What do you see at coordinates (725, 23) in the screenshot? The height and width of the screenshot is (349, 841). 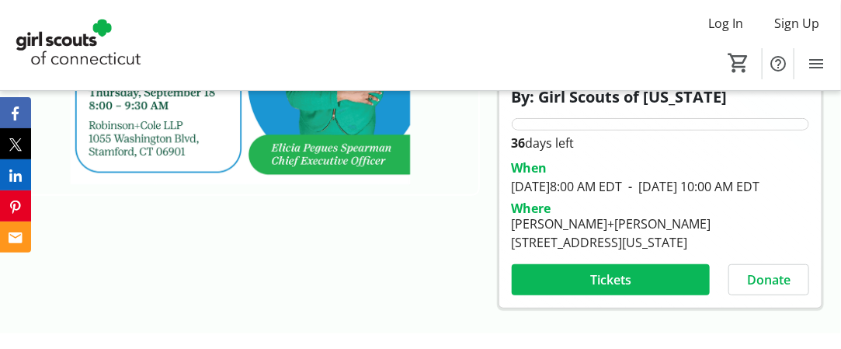 I see `span: Log In` at bounding box center [725, 23].